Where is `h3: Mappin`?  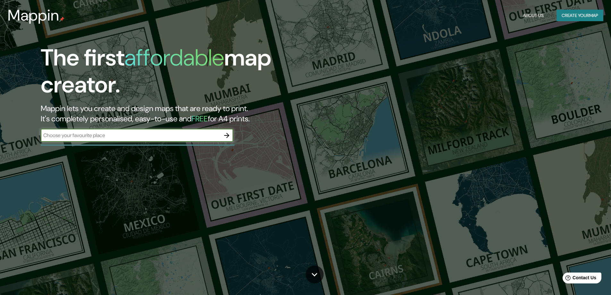 h3: Mappin is located at coordinates (33, 15).